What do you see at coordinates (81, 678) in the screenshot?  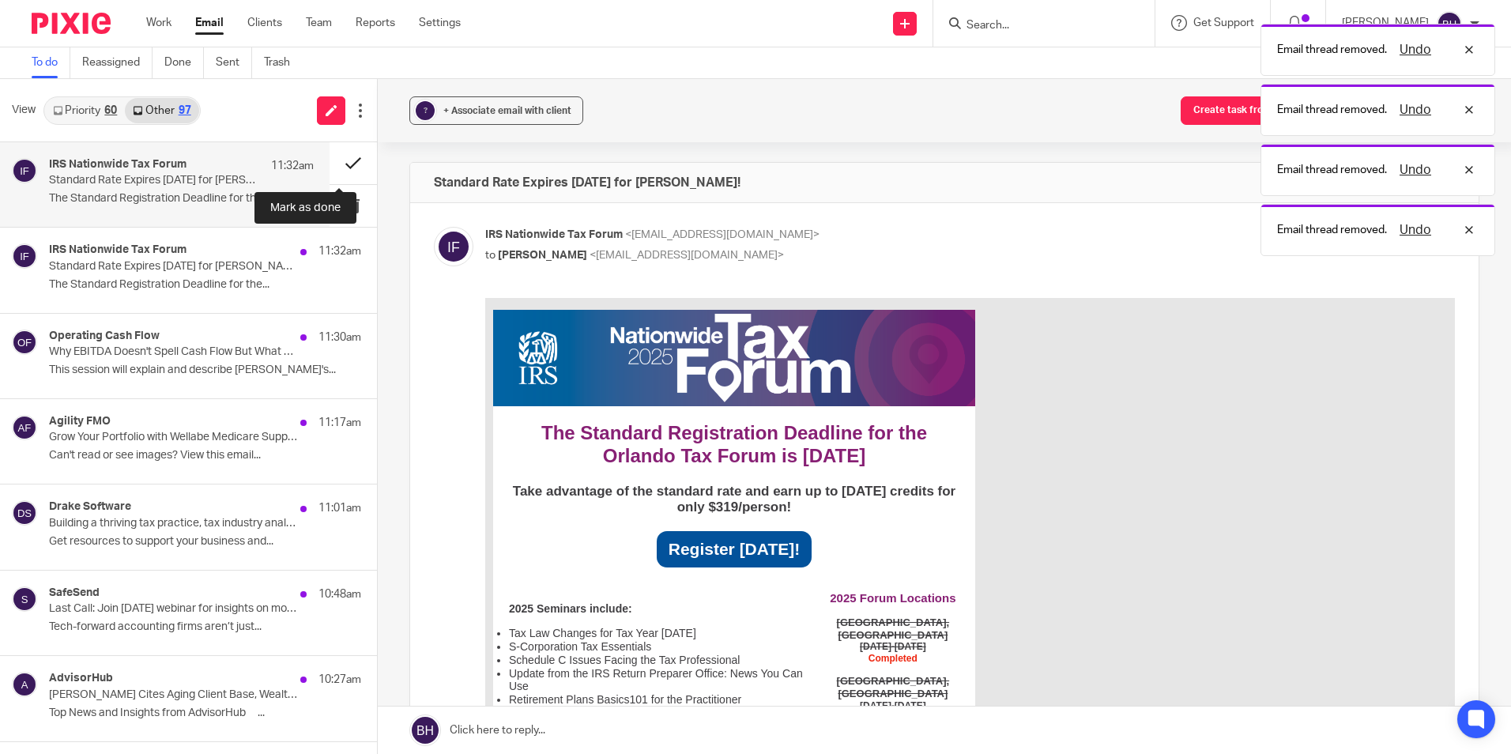 I see `h4: AdvisorHub` at bounding box center [81, 678].